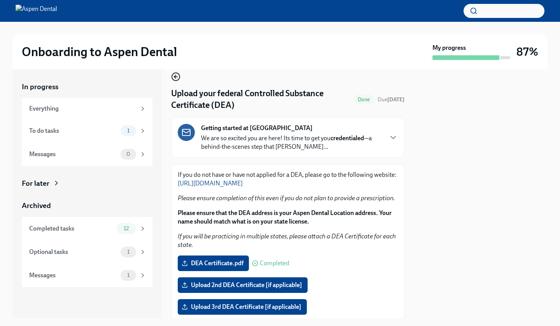 Image resolution: width=560 pixels, height=326 pixels. What do you see at coordinates (243, 285) in the screenshot?
I see `span: Upload 2nd DEA Certificate [if applicable]` at bounding box center [243, 285].